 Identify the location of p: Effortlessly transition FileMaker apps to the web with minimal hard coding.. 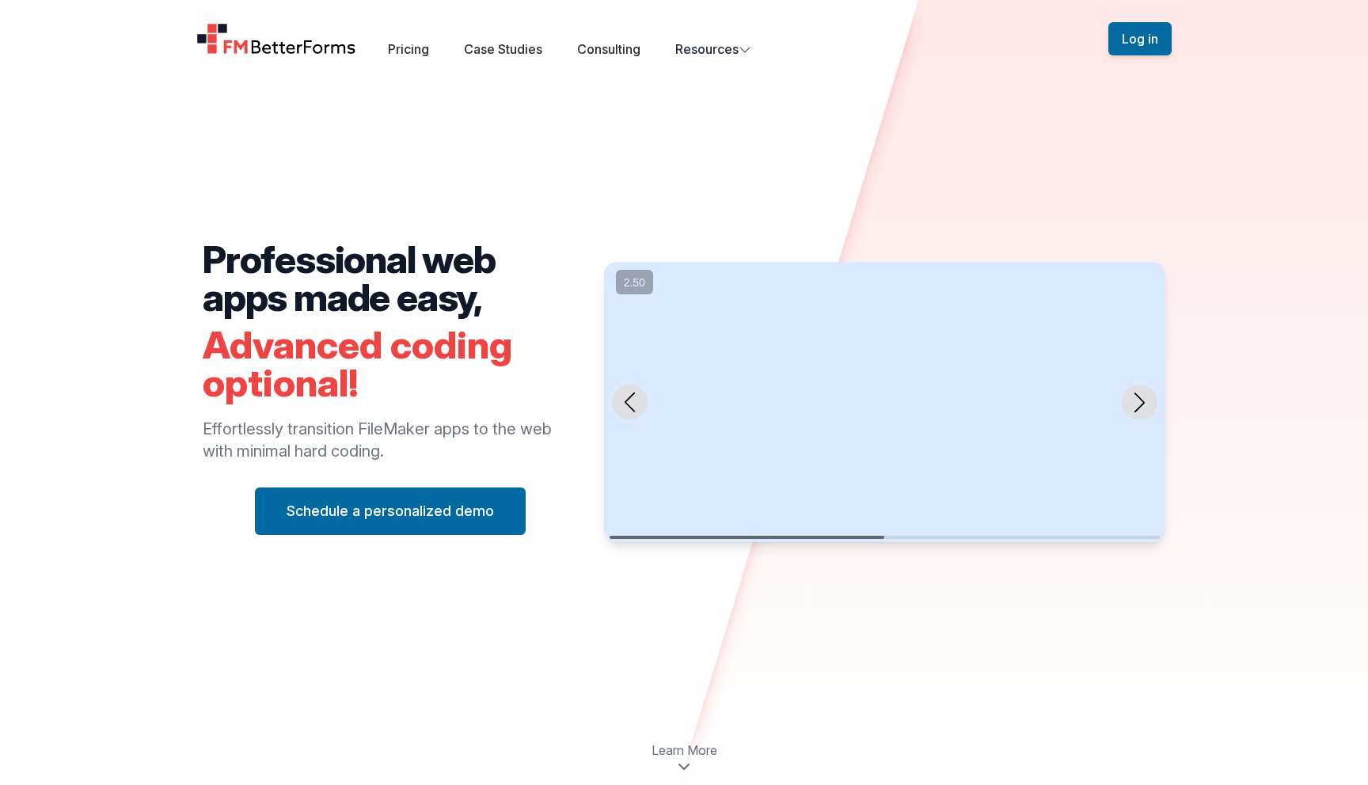
(390, 440).